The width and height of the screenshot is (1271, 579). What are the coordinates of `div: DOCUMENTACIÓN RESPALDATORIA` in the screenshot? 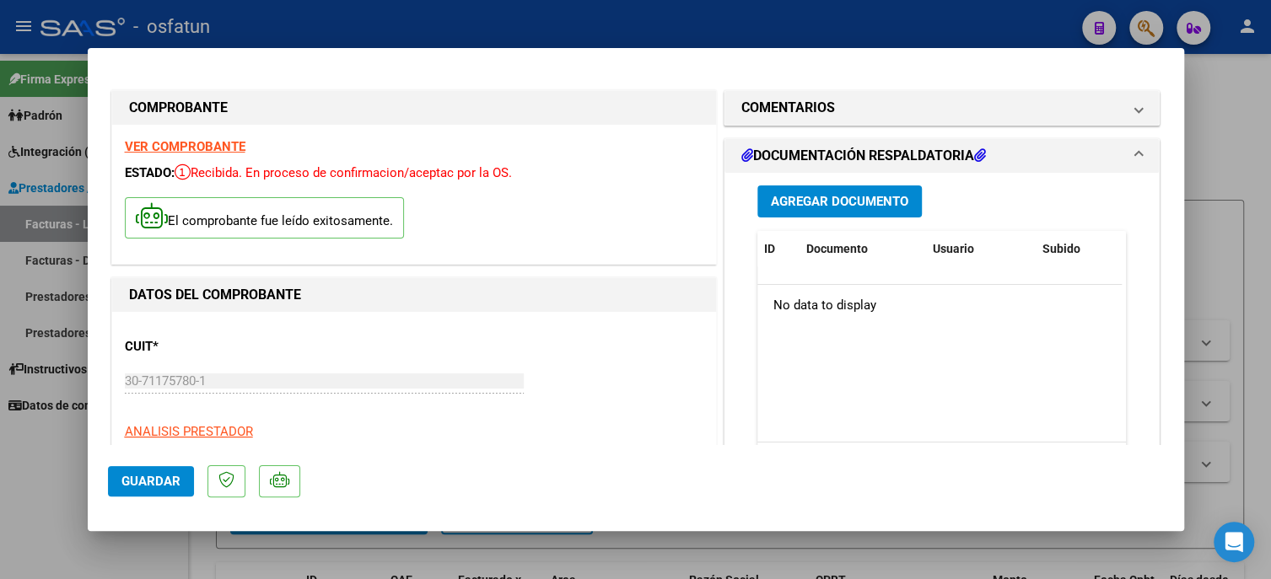 It's located at (942, 347).